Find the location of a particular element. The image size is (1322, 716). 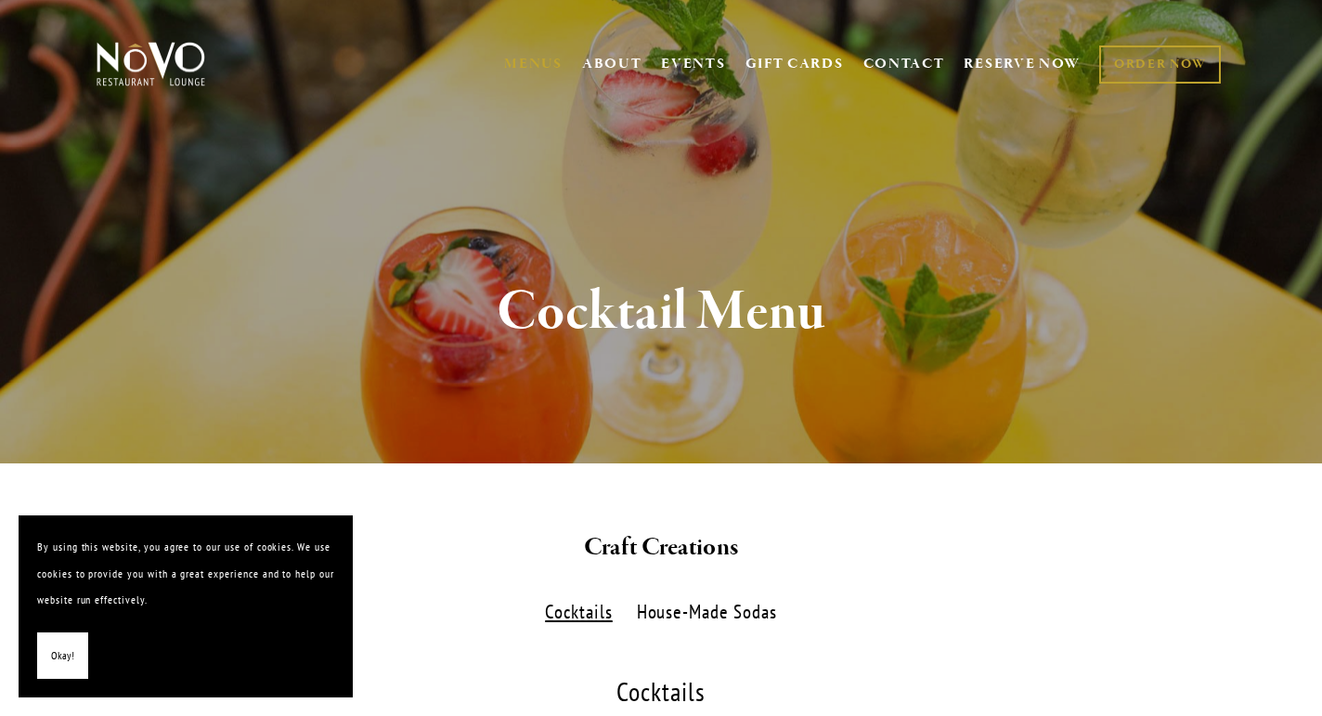

a: GIFT CARDS is located at coordinates (795, 64).